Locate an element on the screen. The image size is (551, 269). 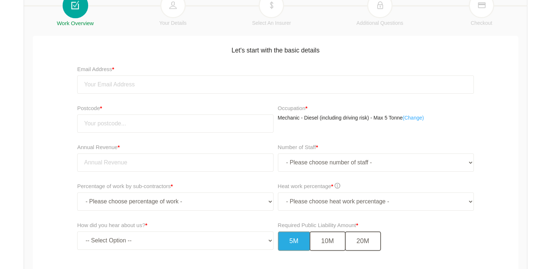
label: Occupation is located at coordinates (293, 108).